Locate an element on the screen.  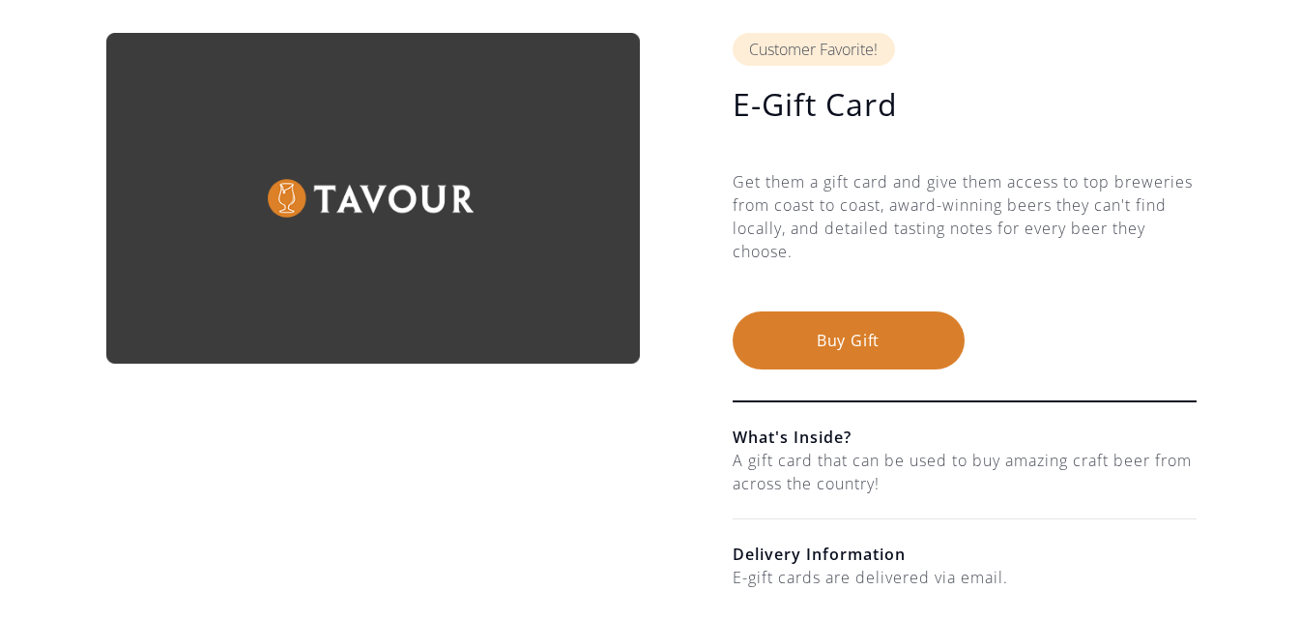
h1: E-Gift Card is located at coordinates (965, 104).